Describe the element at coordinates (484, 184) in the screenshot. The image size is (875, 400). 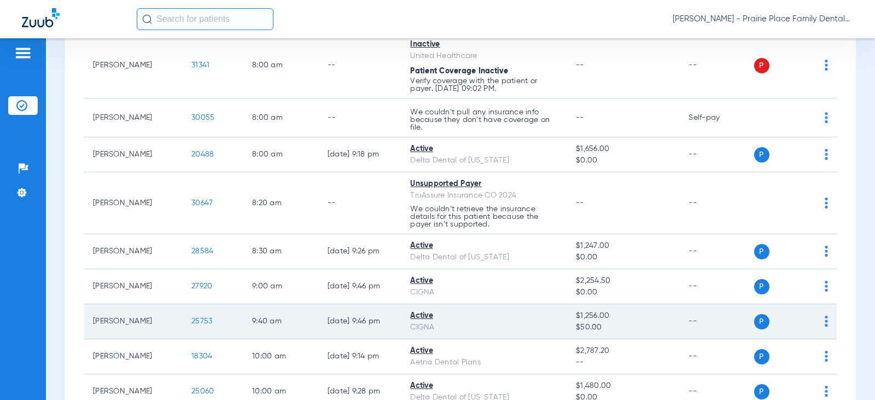
I see `div: Unsupported Payer` at that location.